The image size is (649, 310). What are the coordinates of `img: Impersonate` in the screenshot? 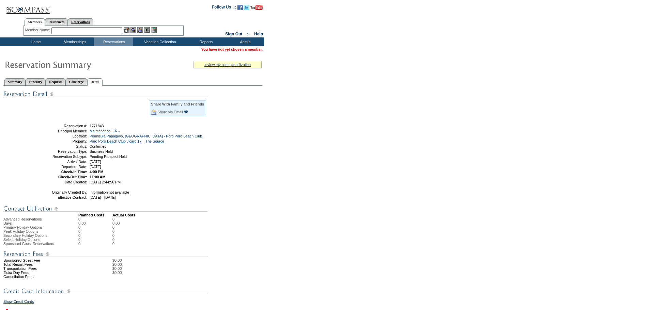 It's located at (140, 30).